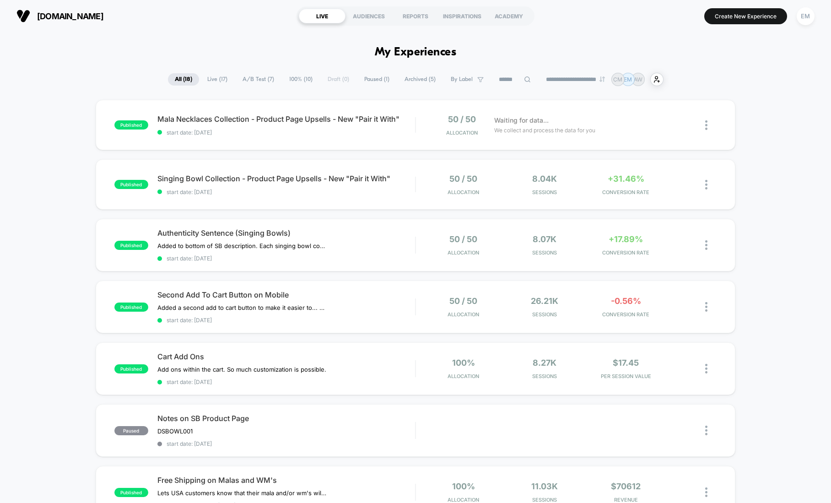 The height and width of the screenshot is (503, 831). Describe the element at coordinates (175, 431) in the screenshot. I see `span: DSBOWL001` at that location.